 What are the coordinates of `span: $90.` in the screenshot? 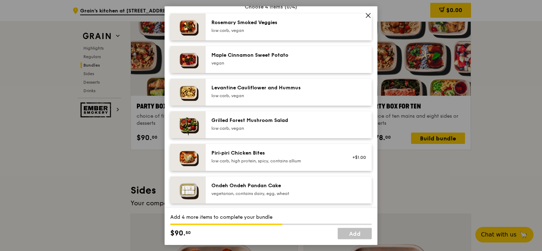 It's located at (178, 233).